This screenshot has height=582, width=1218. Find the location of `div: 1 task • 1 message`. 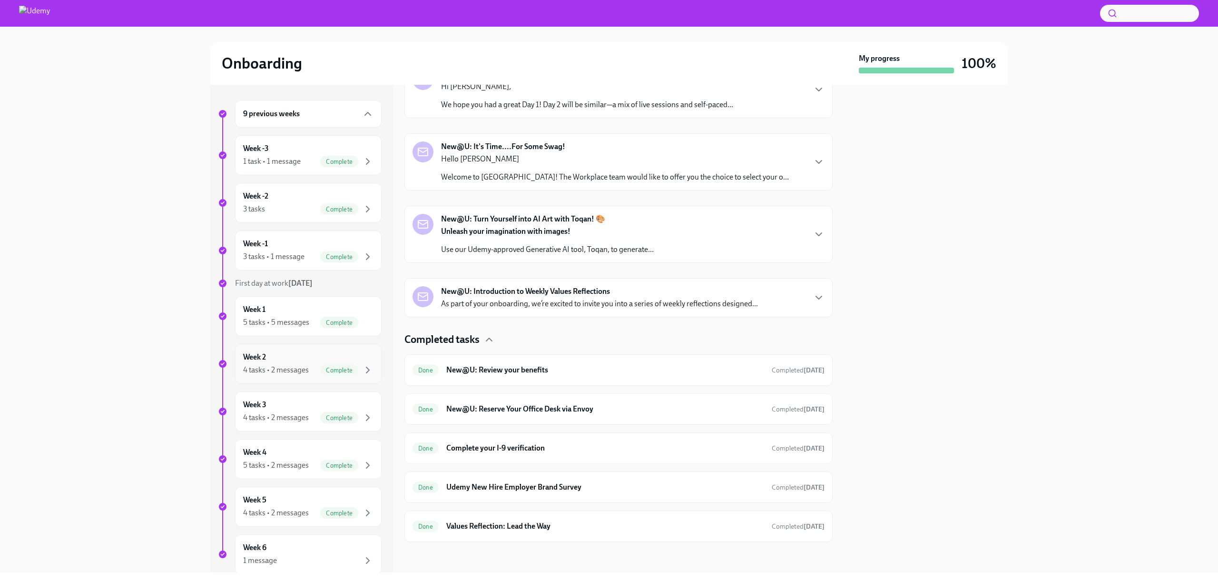

div: 1 task • 1 message is located at coordinates (272, 161).